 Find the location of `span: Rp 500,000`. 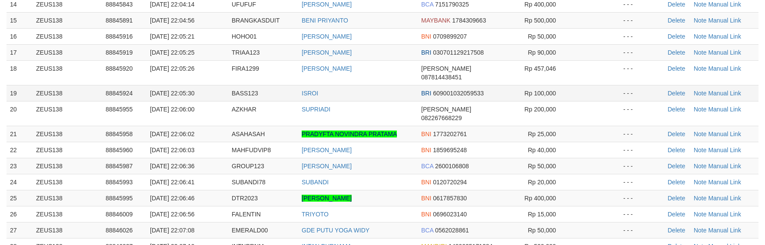

span: Rp 500,000 is located at coordinates (540, 20).